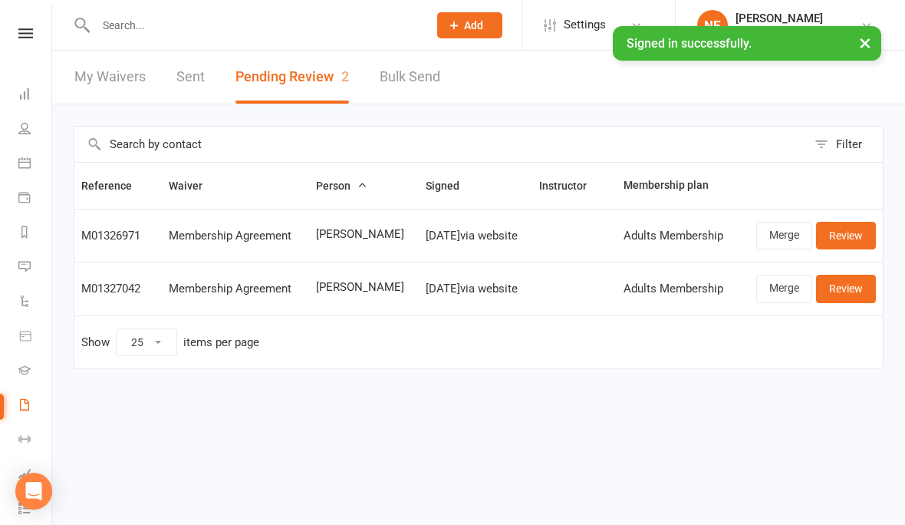  Describe the element at coordinates (469, 25) in the screenshot. I see `button: Add` at that location.